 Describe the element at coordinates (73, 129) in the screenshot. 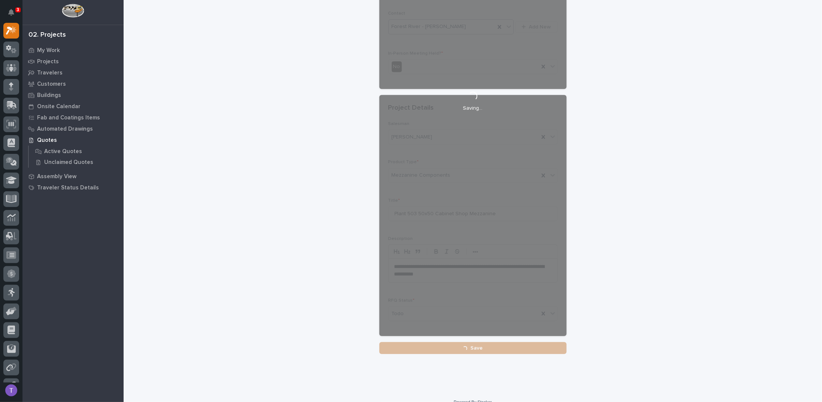

I see `a: Automated Drawings` at that location.